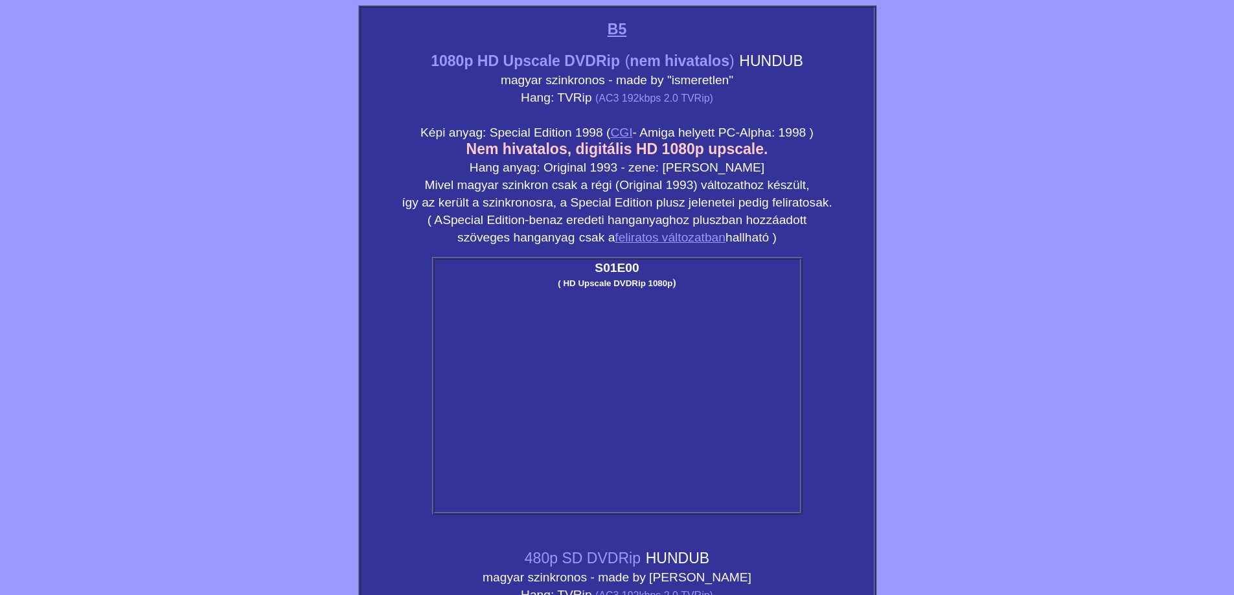 This screenshot has height=595, width=1234. Describe the element at coordinates (525, 61) in the screenshot. I see `small: 1080p HD Upscale DVDRip` at that location.